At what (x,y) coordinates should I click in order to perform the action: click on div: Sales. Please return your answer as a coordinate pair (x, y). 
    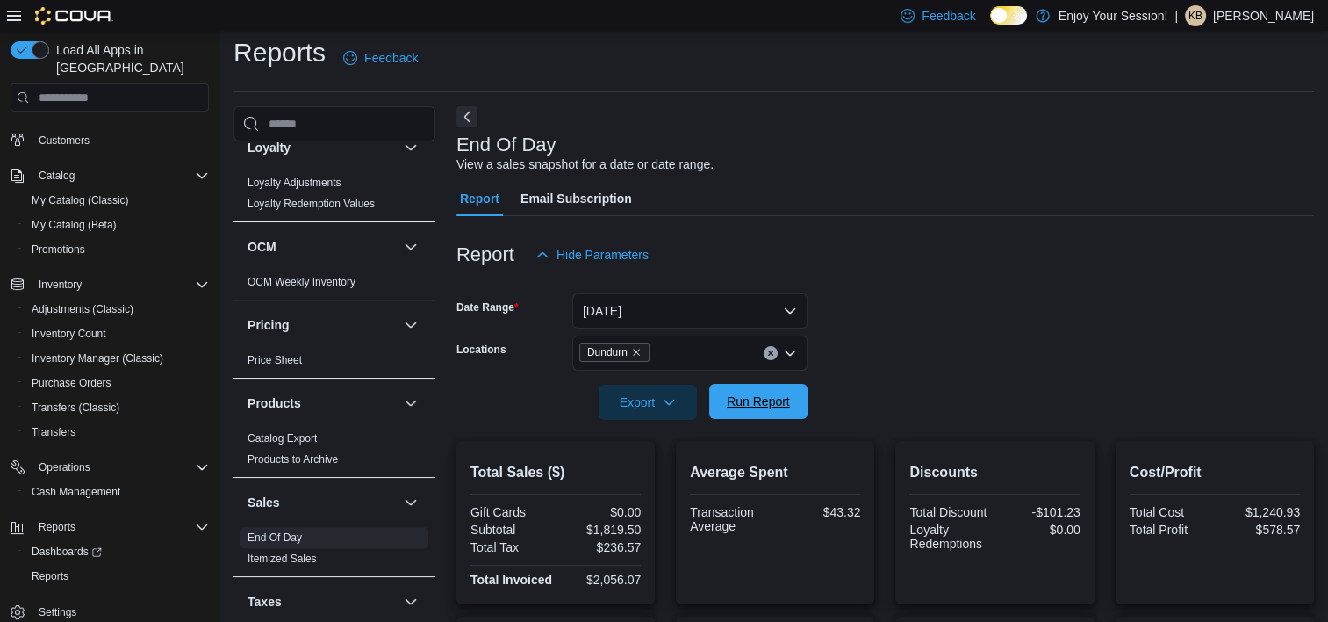
    Looking at the image, I should click on (334, 551).